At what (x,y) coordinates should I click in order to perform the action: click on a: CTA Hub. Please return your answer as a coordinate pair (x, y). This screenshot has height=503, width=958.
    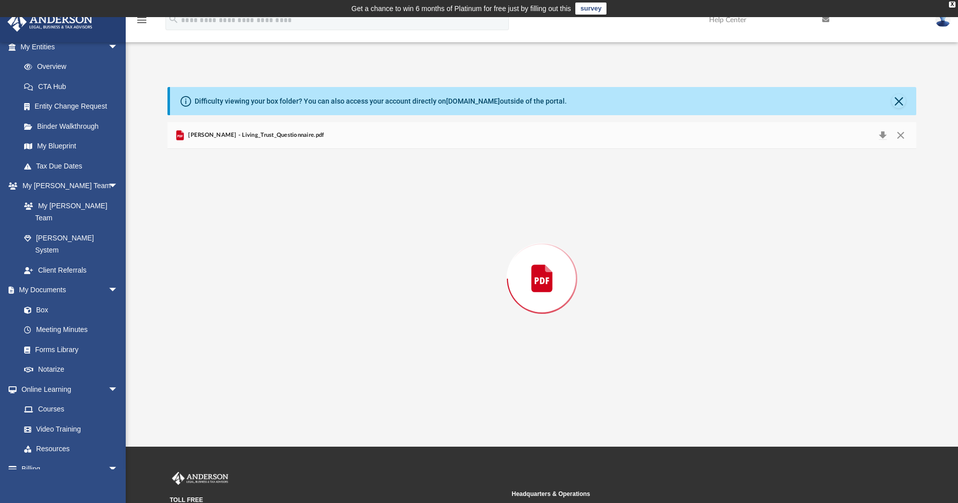
    Looking at the image, I should click on (73, 87).